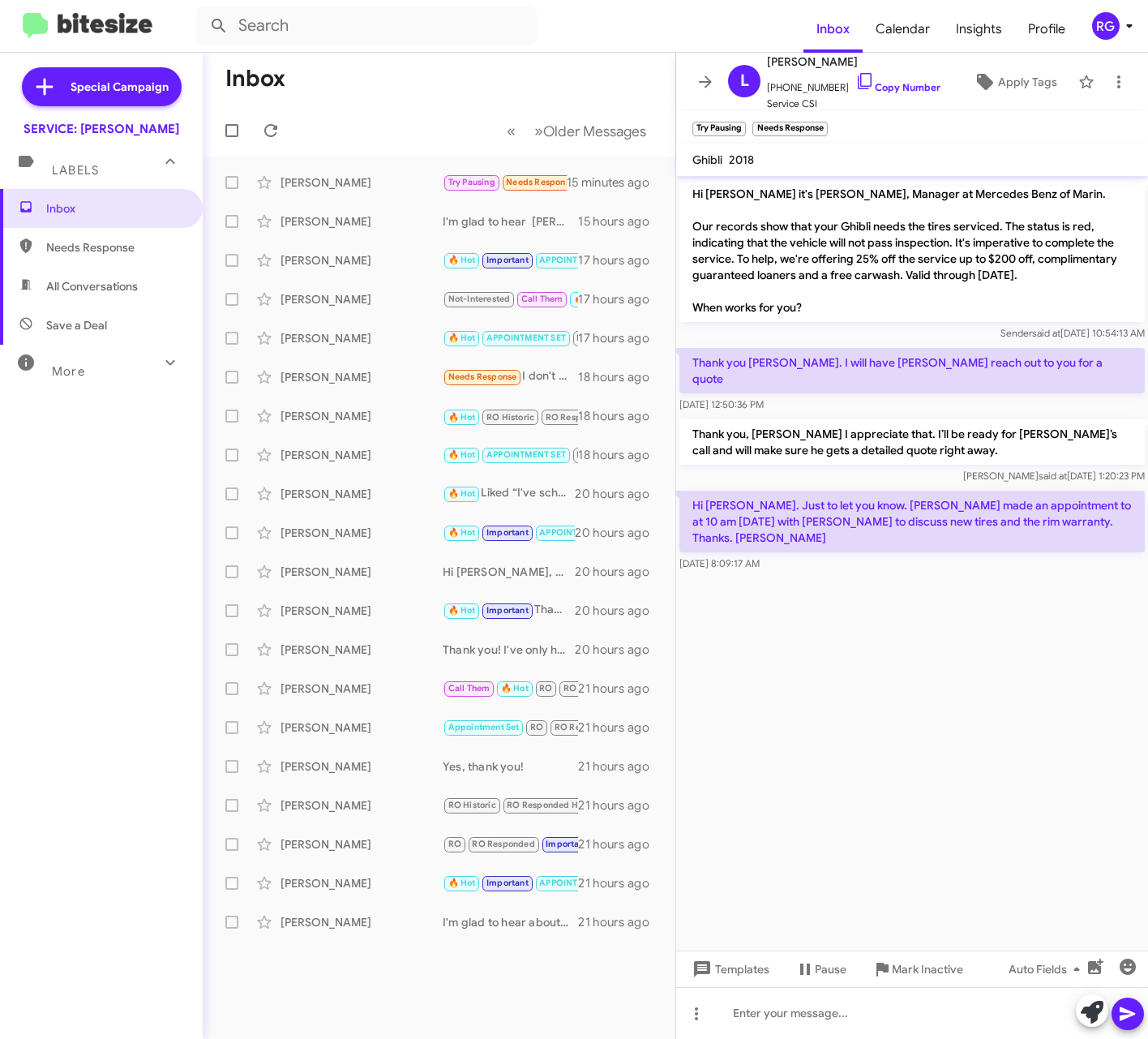 This screenshot has height=1039, width=1148. What do you see at coordinates (979, 29) in the screenshot?
I see `span: Insights` at bounding box center [979, 29].